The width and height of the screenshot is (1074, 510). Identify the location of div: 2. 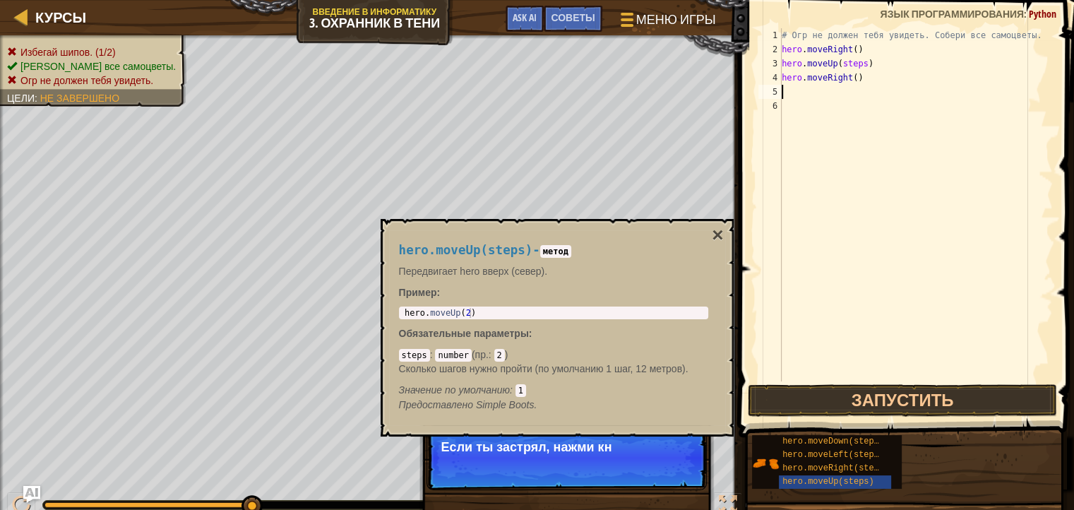
(770, 49).